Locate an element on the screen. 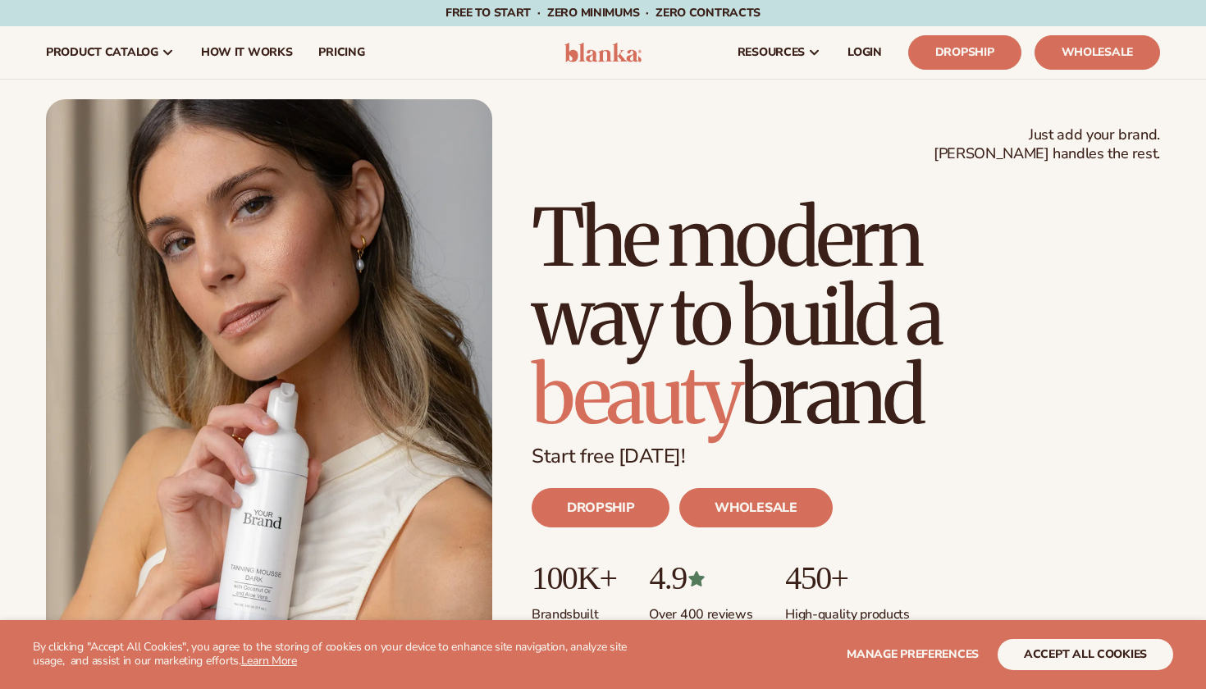 This screenshot has width=1206, height=689. p: 450+ is located at coordinates (847, 578).